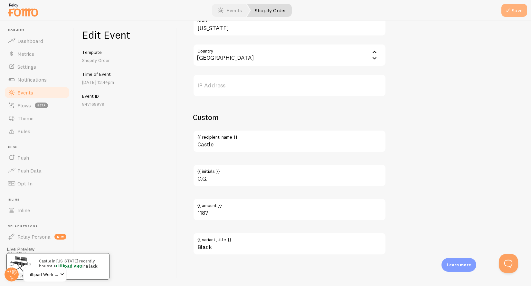 This screenshot has height=286, width=531. I want to click on a: Metrics, so click(37, 54).